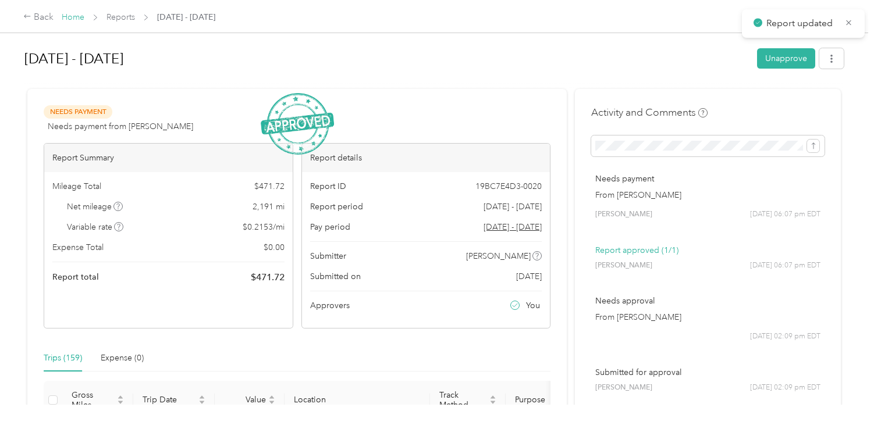 This screenshot has height=425, width=874. Describe the element at coordinates (330, 227) in the screenshot. I see `span: Pay period` at that location.